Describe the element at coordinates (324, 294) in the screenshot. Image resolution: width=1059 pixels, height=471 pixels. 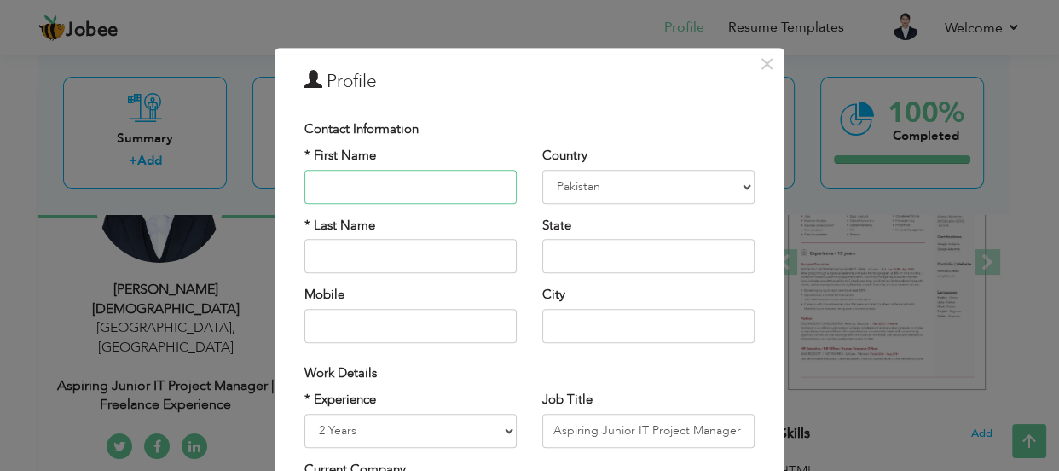
I see `label: Mobile` at that location.